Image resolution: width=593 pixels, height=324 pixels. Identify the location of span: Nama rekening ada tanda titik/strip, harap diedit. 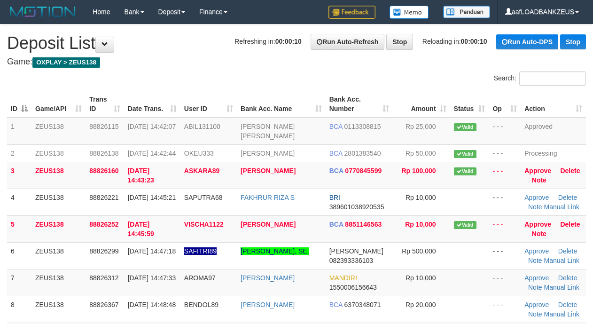
(200, 251).